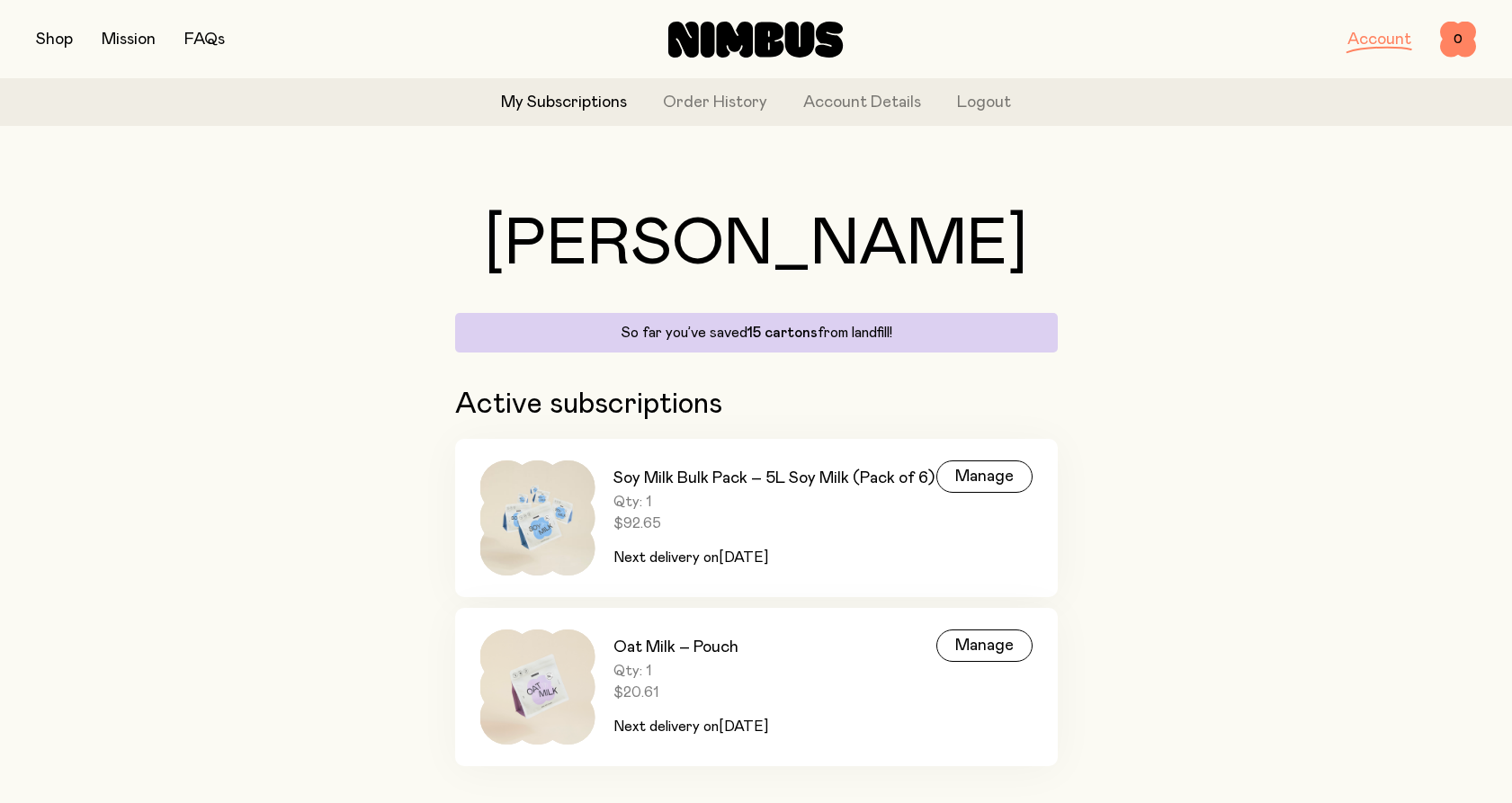  I want to click on a: Order History, so click(716, 102).